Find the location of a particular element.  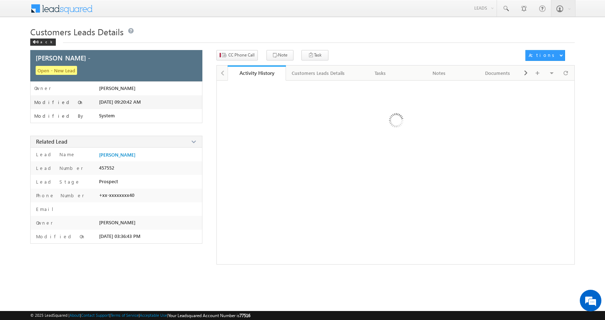

span: 77516 is located at coordinates (245, 315).